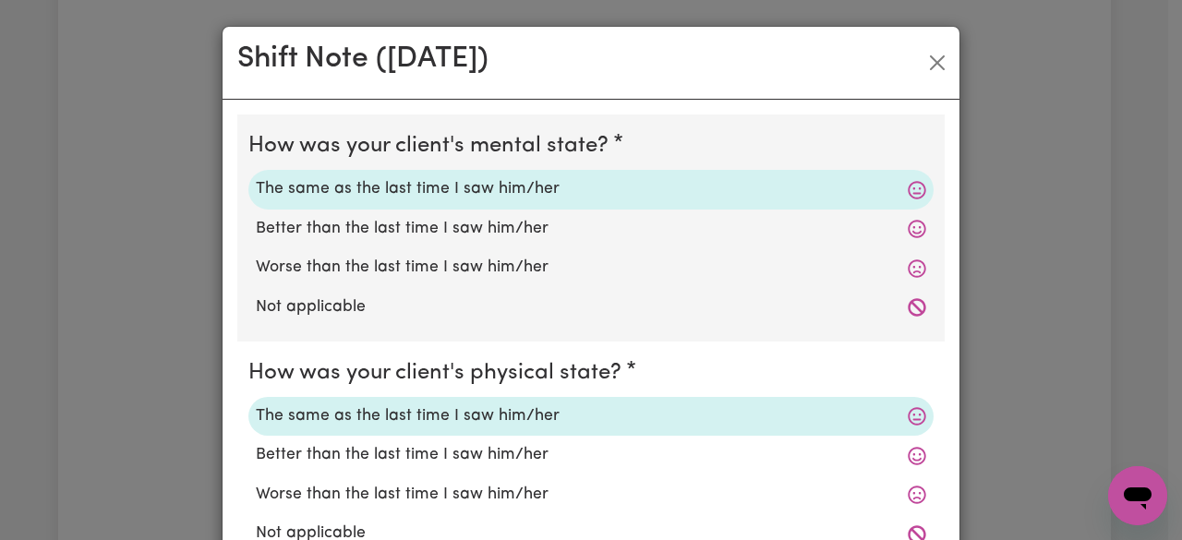 The image size is (1182, 540). What do you see at coordinates (439, 373) in the screenshot?
I see `legend: How was your client's physical state?` at bounding box center [439, 373].